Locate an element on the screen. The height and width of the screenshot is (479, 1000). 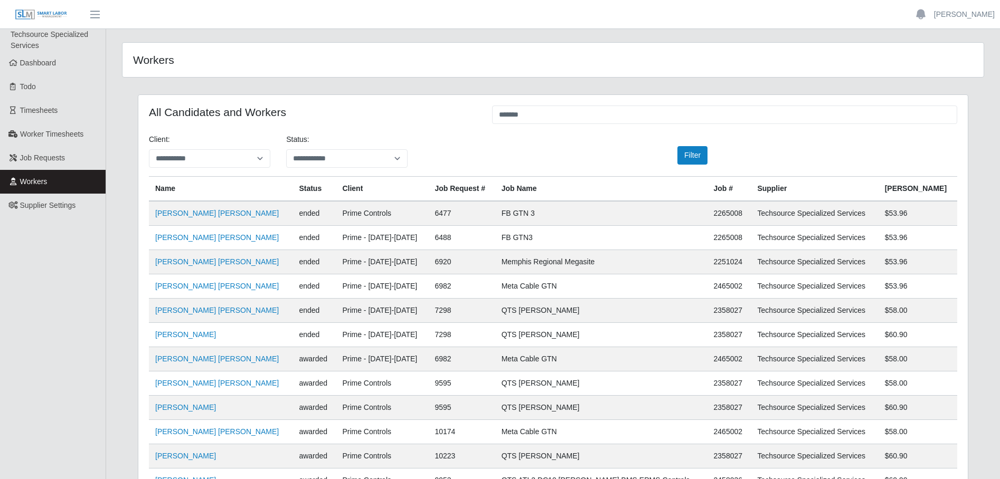
span: Todo is located at coordinates (28, 87).